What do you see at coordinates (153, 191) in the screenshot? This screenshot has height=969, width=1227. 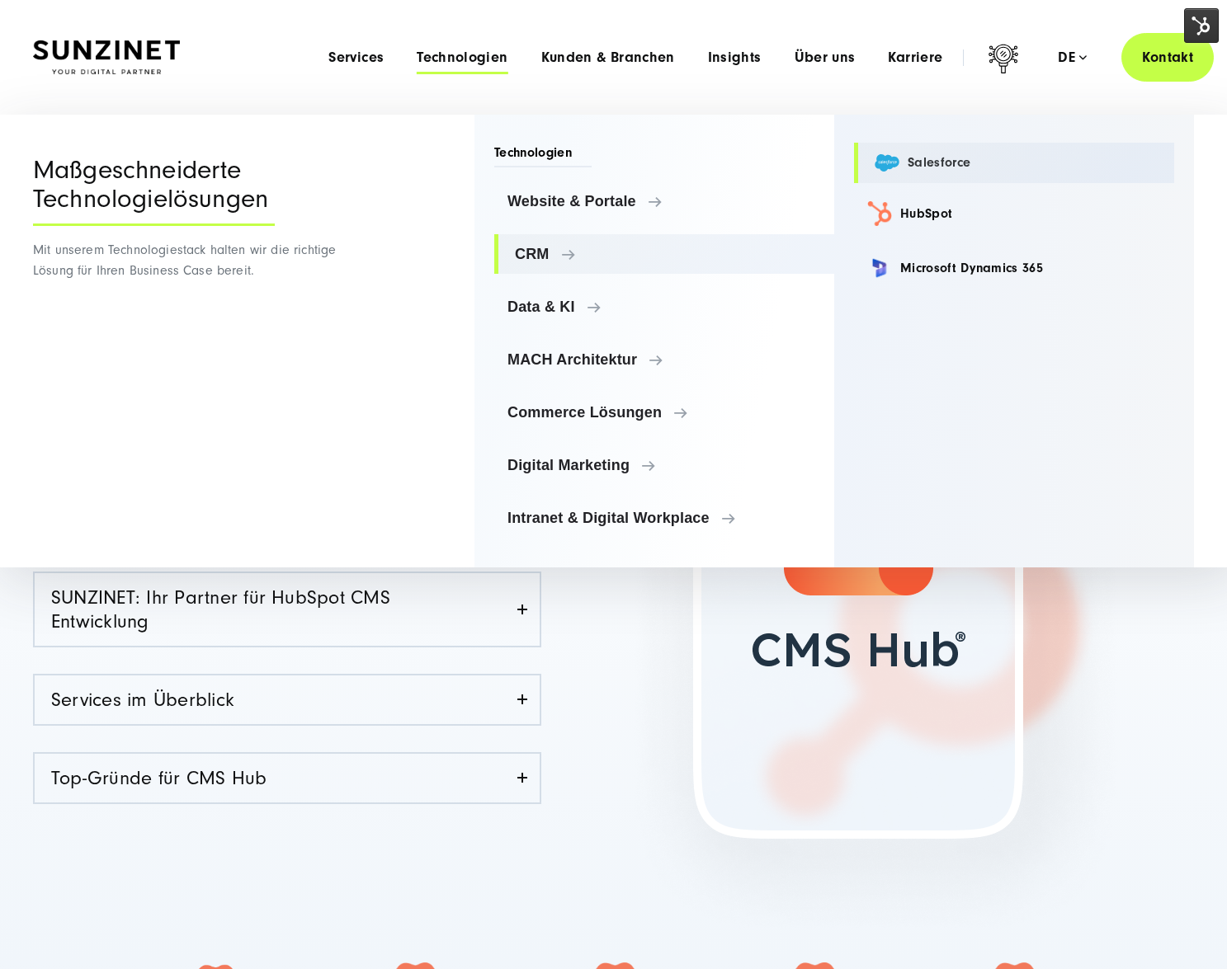 I see `div: Maßgeschneiderte Technologielösungen` at bounding box center [153, 191].